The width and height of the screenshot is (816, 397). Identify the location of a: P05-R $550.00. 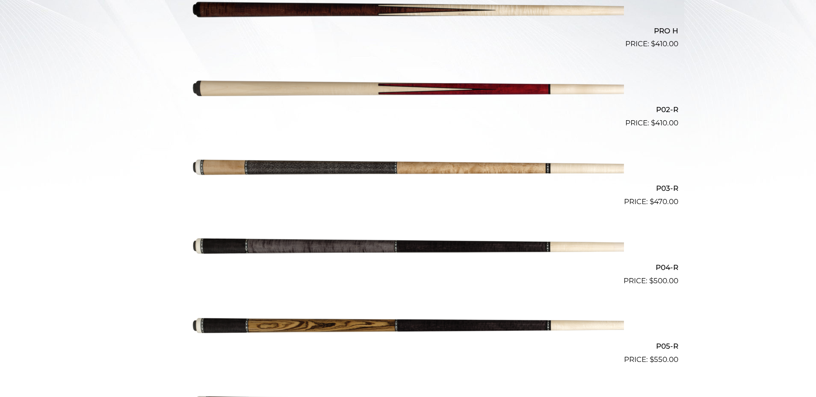
(408, 328).